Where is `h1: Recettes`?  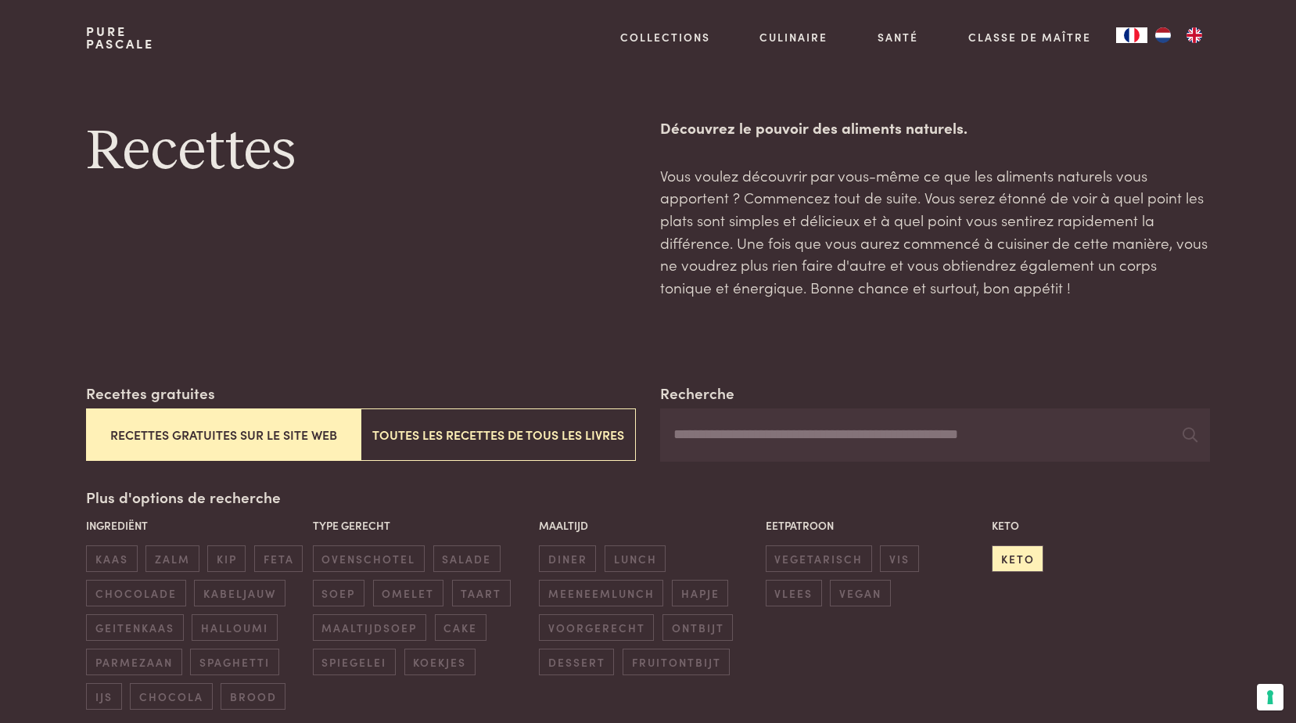
h1: Recettes is located at coordinates (361, 152).